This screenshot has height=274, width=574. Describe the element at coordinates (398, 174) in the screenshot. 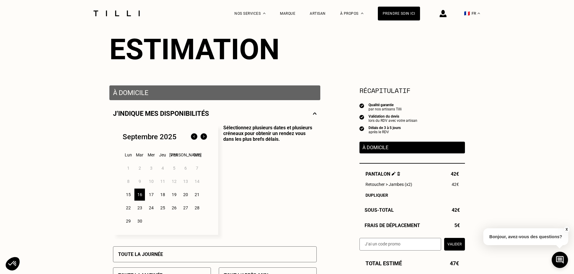

I see `img: Supprimer` at that location.